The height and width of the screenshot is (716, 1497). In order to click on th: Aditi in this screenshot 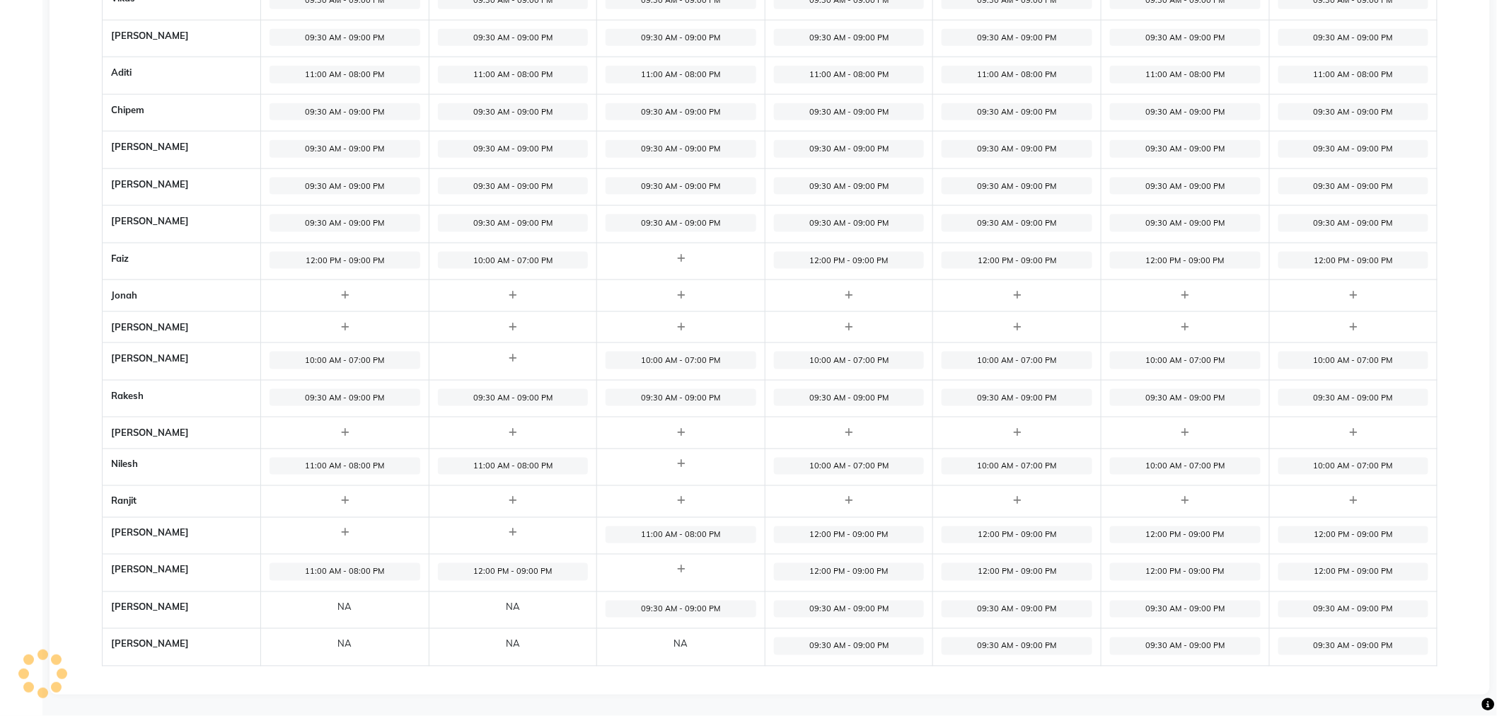, I will do `click(181, 76)`.